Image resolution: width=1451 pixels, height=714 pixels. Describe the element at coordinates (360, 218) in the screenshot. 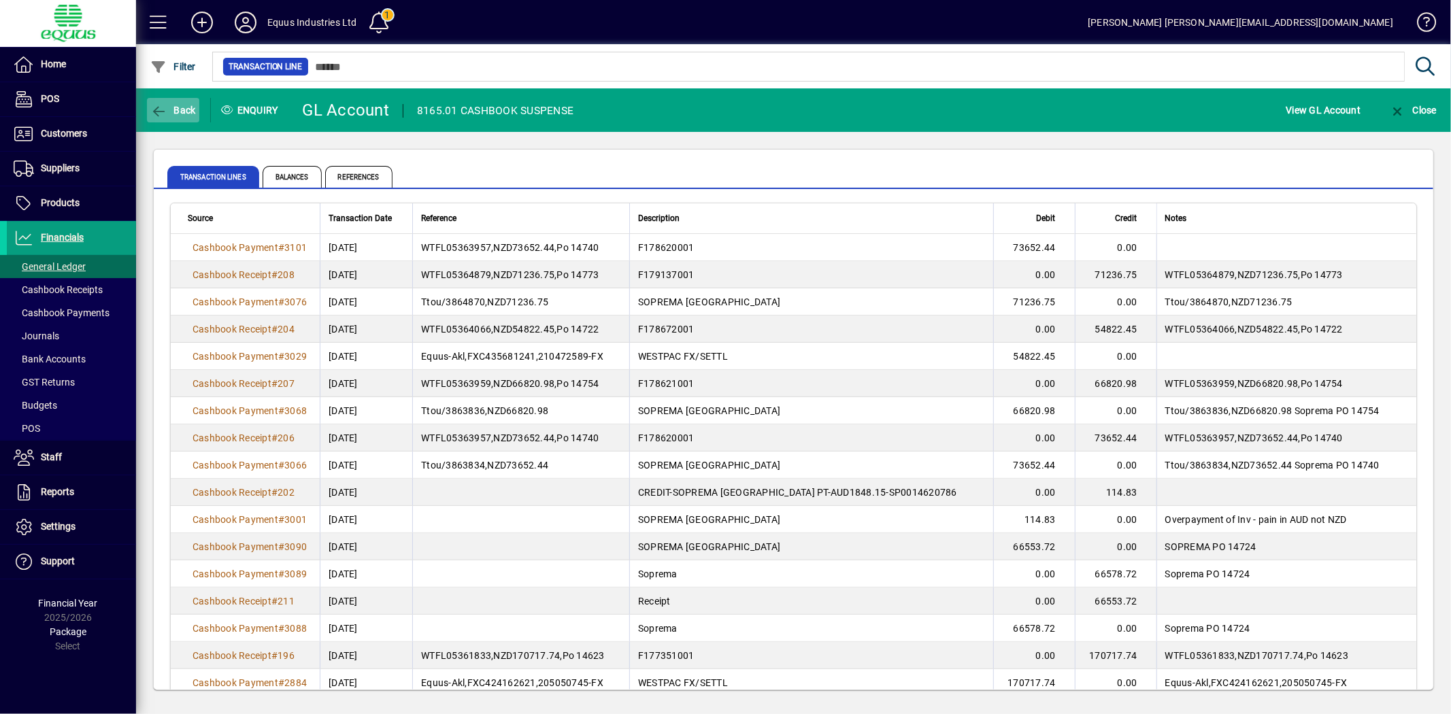

I see `span: Transaction Date` at that location.